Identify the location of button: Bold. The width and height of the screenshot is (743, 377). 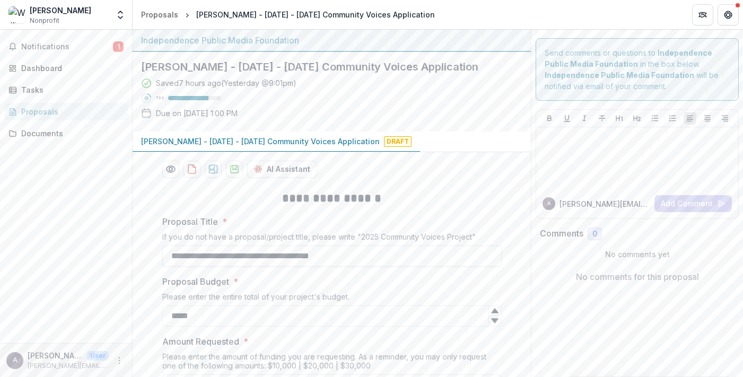
(550, 118).